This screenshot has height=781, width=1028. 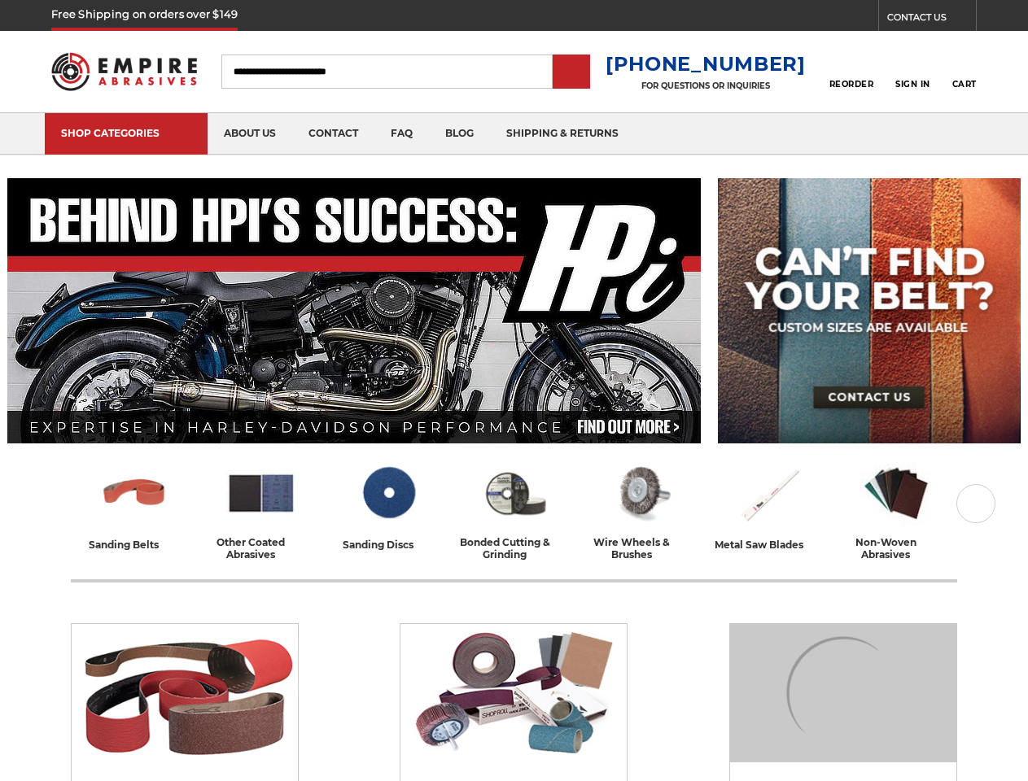 What do you see at coordinates (851, 84) in the screenshot?
I see `span: Reorder` at bounding box center [851, 84].